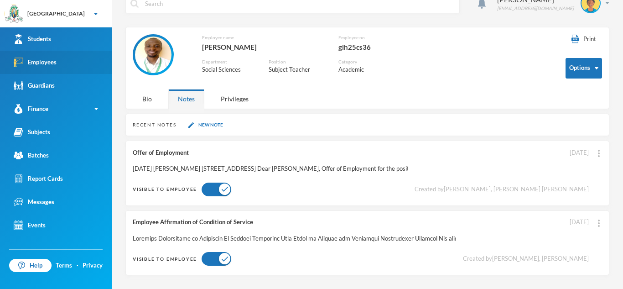 This screenshot has height=289, width=623. Describe the element at coordinates (155, 124) in the screenshot. I see `div: Recent Notes` at that location.